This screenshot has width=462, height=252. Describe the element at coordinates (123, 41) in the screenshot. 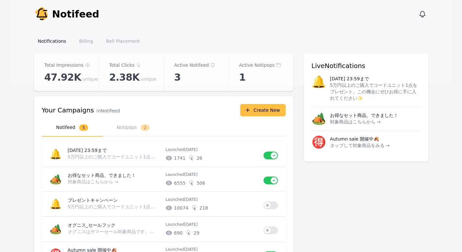

I see `a: Bell Placement` at that location.